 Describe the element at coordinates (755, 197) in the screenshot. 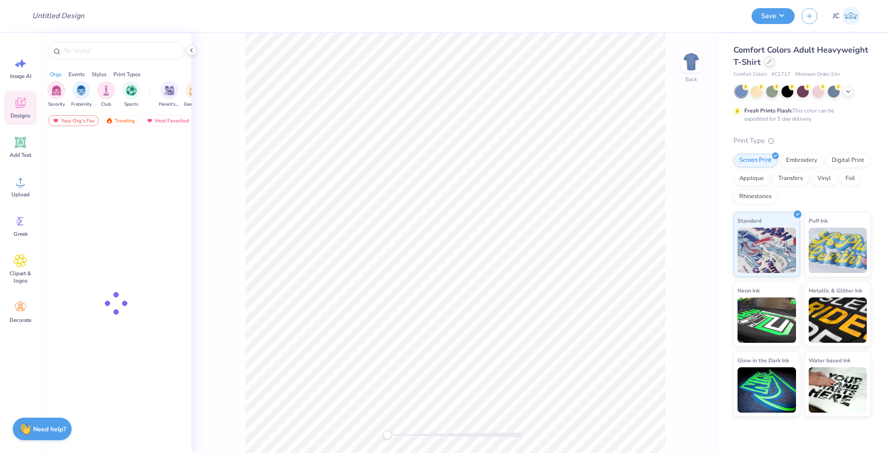

I see `div: Rhinestones` at that location.